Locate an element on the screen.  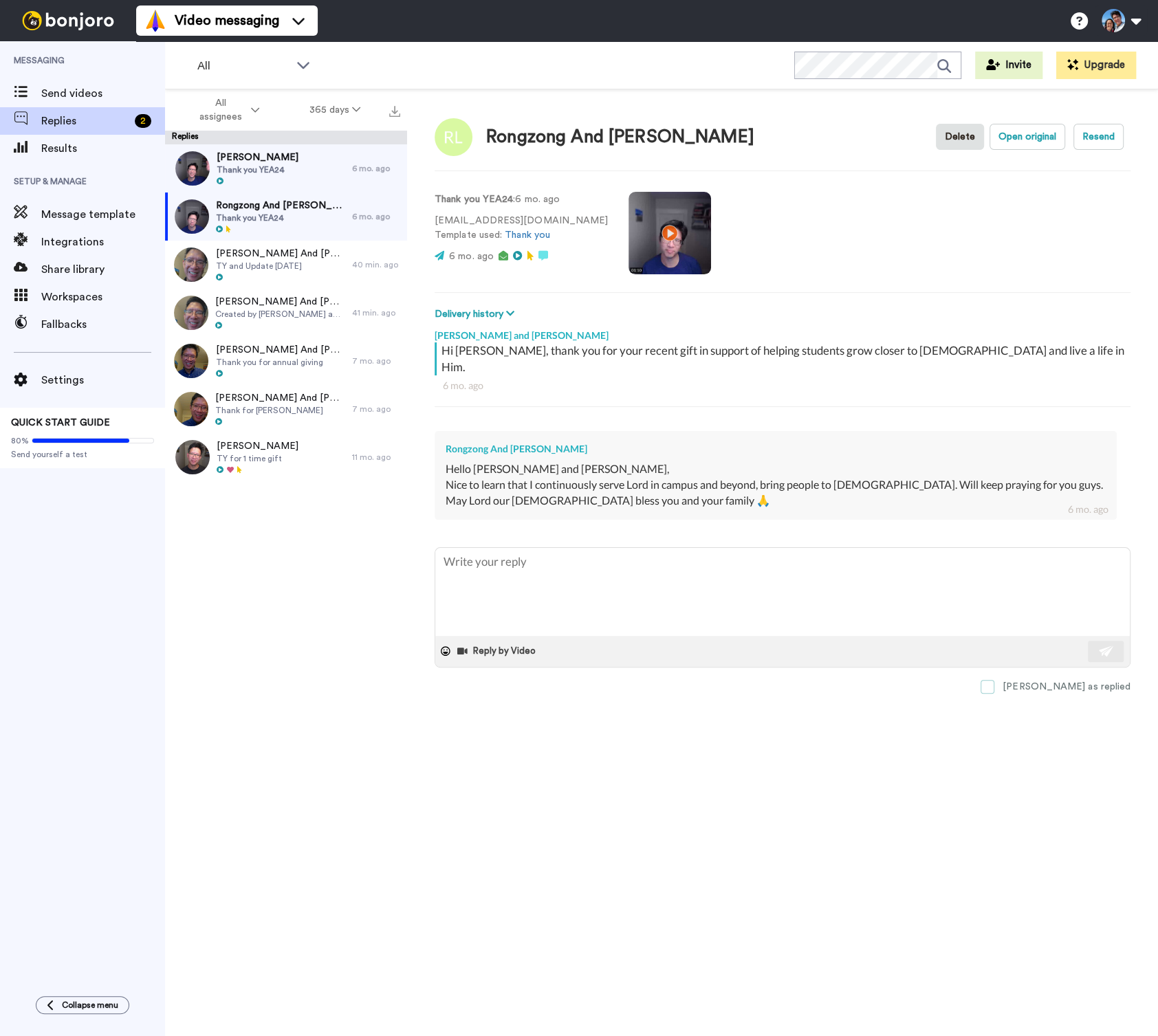
button: Resend is located at coordinates (1098, 137).